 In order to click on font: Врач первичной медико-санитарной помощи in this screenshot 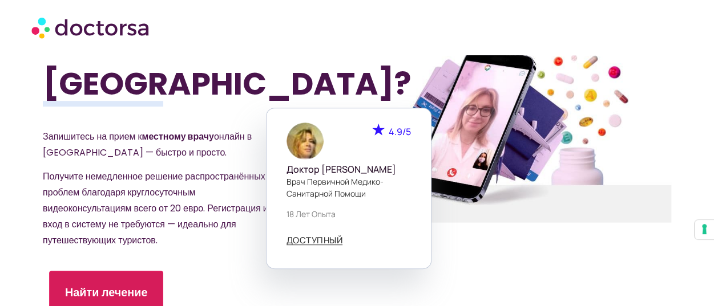, I will do `click(335, 188)`.